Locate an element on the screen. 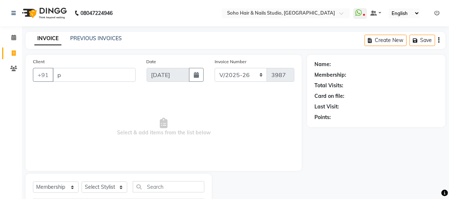  a: INVOICE is located at coordinates (48, 39).